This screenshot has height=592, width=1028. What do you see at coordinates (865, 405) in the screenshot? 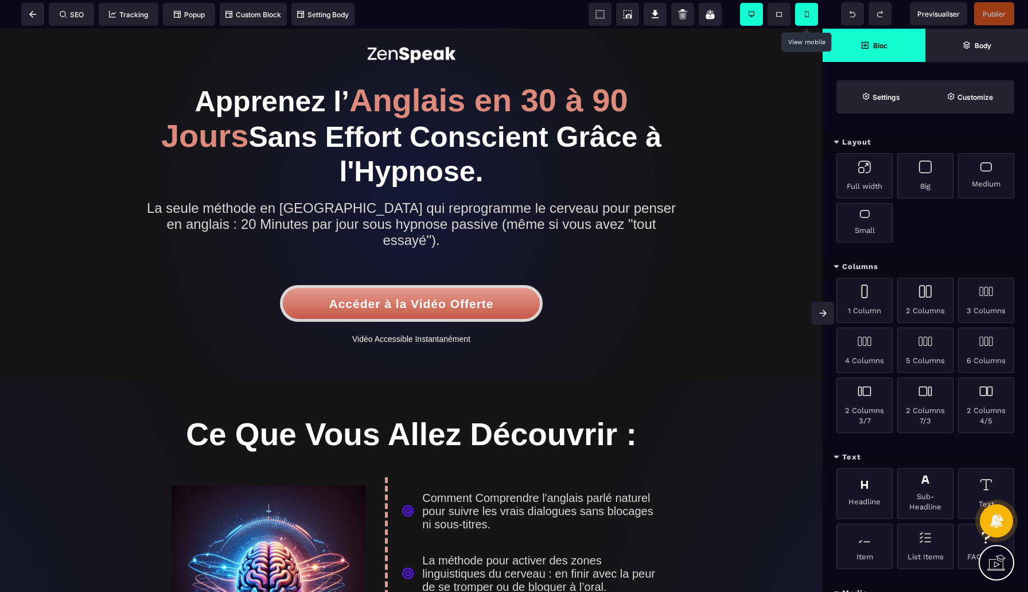
I see `div: 2 Columns 3/7` at bounding box center [865, 405].